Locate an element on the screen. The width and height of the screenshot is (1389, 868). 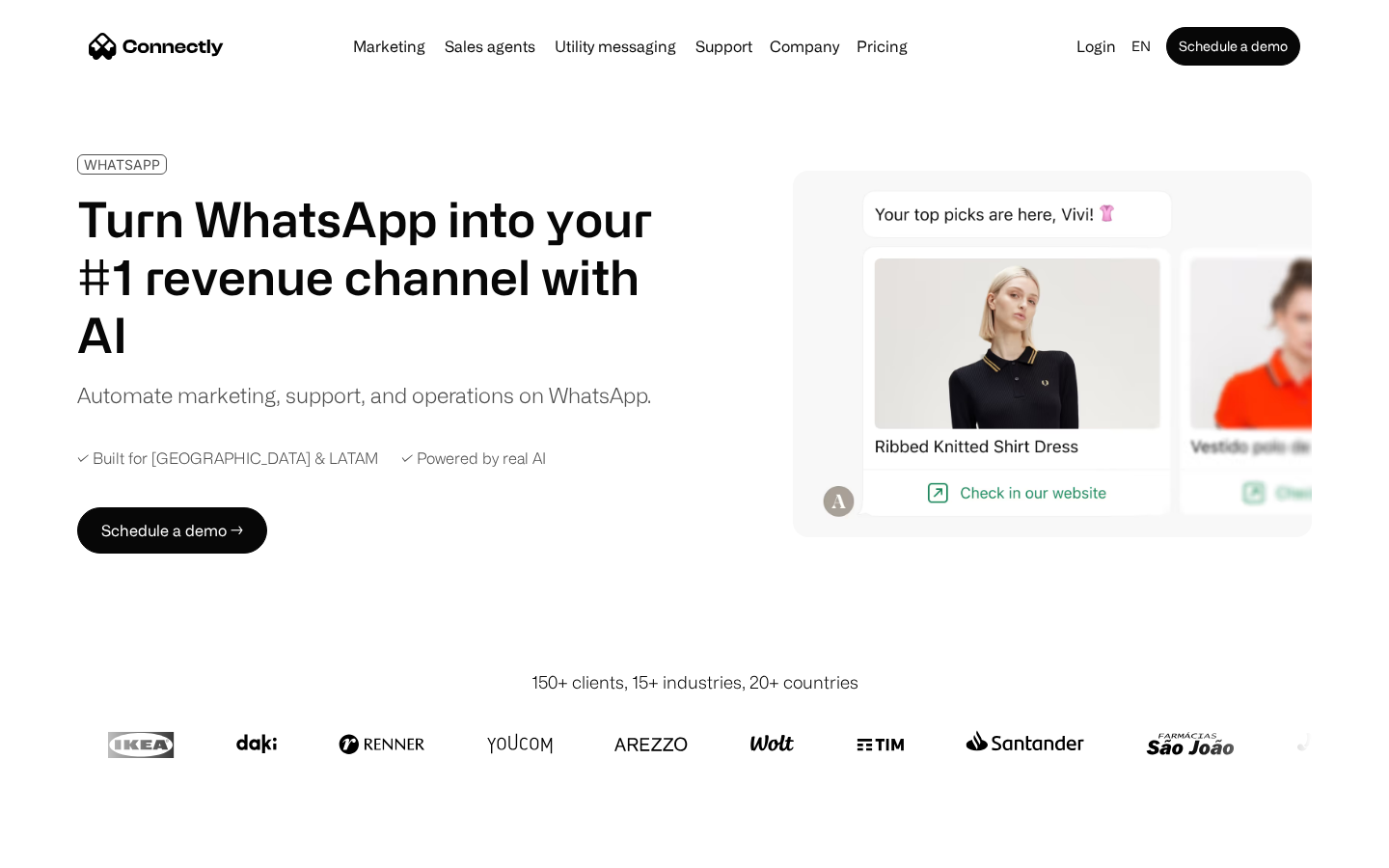
a: Sales agents is located at coordinates (490, 46).